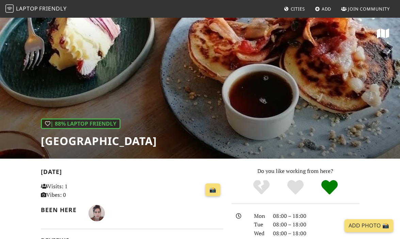 The height and width of the screenshot is (239, 400). Describe the element at coordinates (298, 9) in the screenshot. I see `span: Cities` at that location.